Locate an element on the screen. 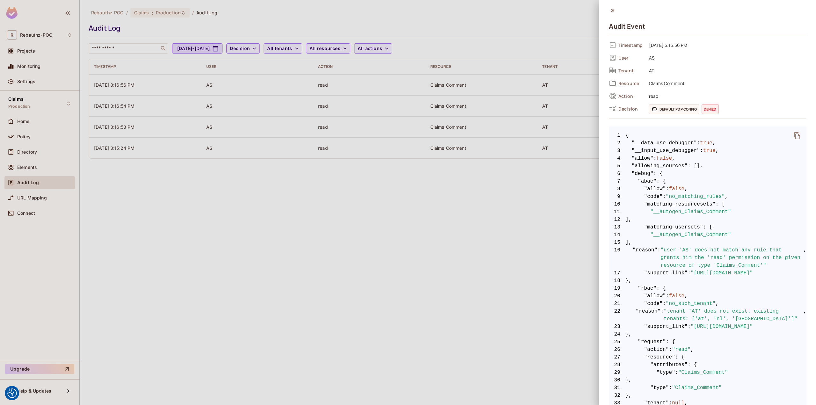  span: User is located at coordinates (631, 58).